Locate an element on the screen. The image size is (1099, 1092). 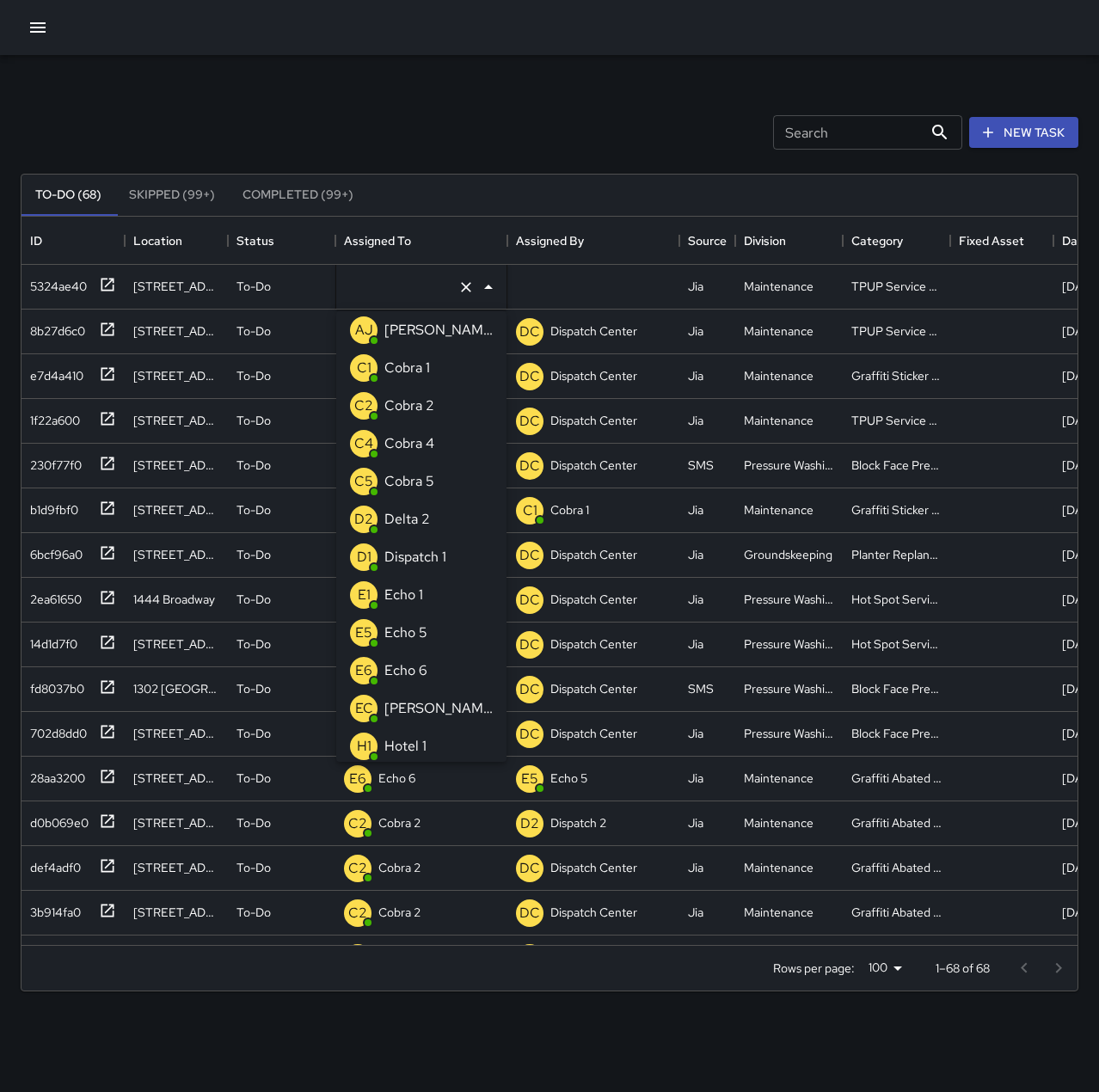
p: Cobra 2 is located at coordinates (399, 823).